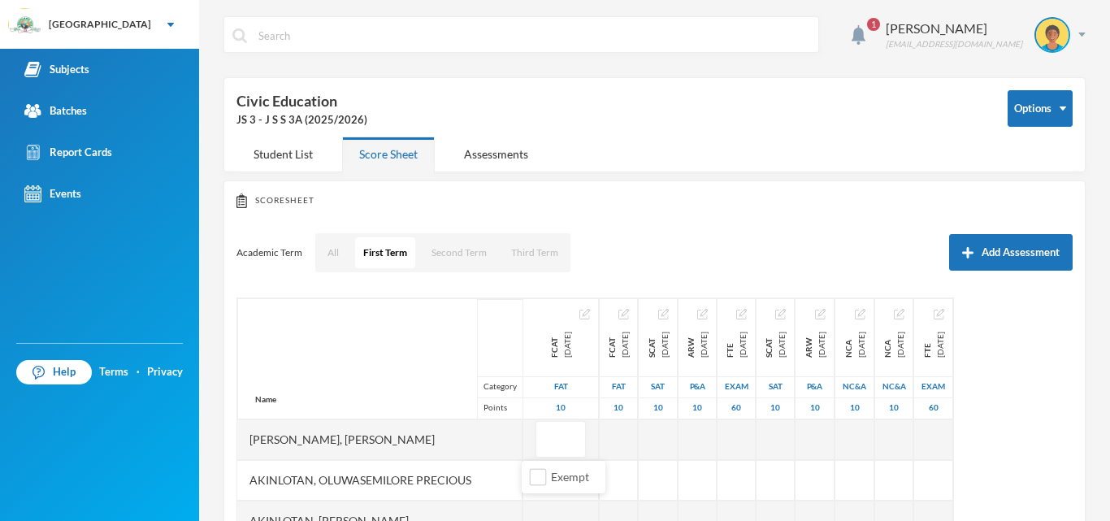 This screenshot has width=1110, height=521. I want to click on div: Batches, so click(55, 110).